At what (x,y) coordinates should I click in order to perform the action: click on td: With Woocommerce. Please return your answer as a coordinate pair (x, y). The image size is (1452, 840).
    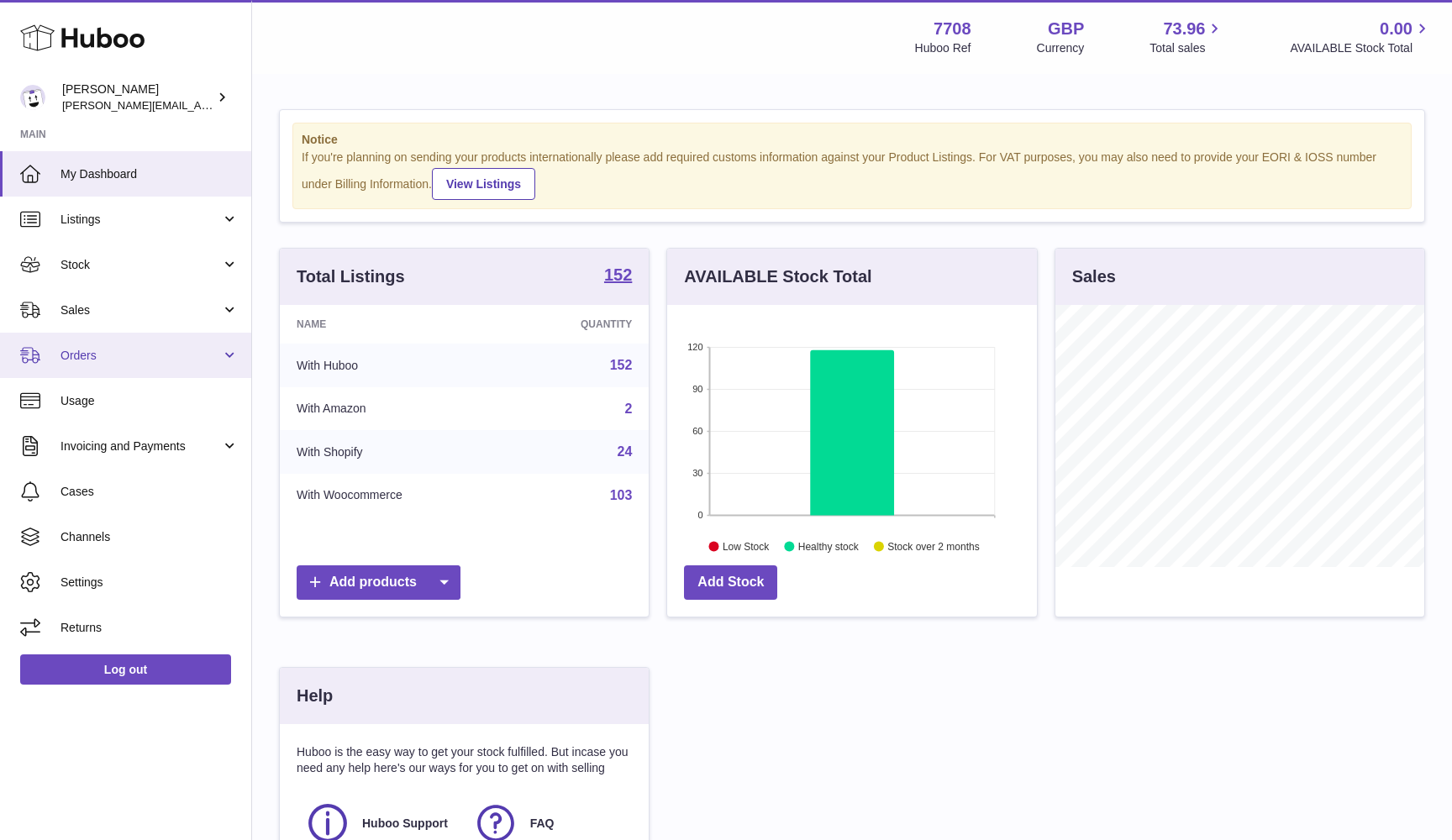
    Looking at the image, I should click on (394, 495).